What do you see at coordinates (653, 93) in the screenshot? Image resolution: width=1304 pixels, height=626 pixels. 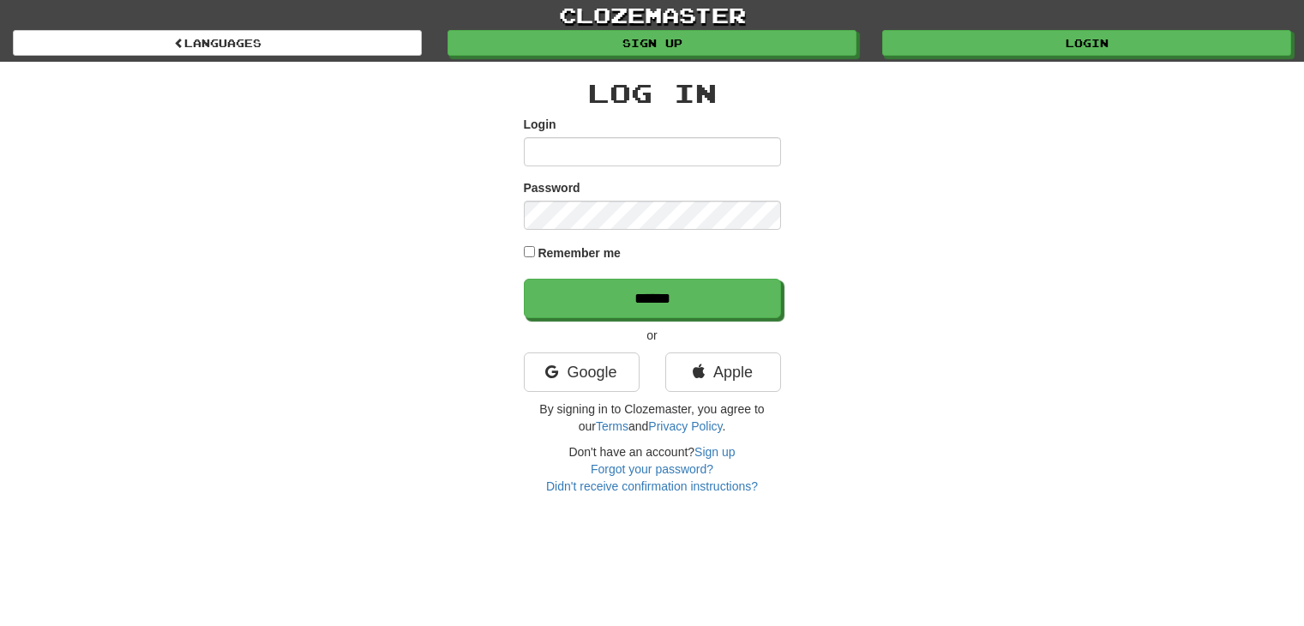 I see `h2: Log In` at bounding box center [653, 93].